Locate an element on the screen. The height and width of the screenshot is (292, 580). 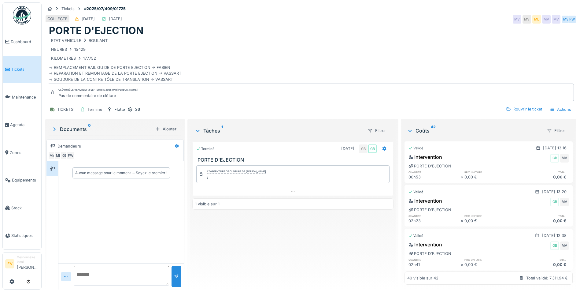
div: Total validé: 7 311,94 € is located at coordinates (547, 278).